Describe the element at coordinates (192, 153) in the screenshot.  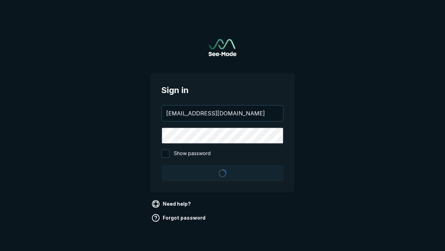
I see `span: Show password` at that location.